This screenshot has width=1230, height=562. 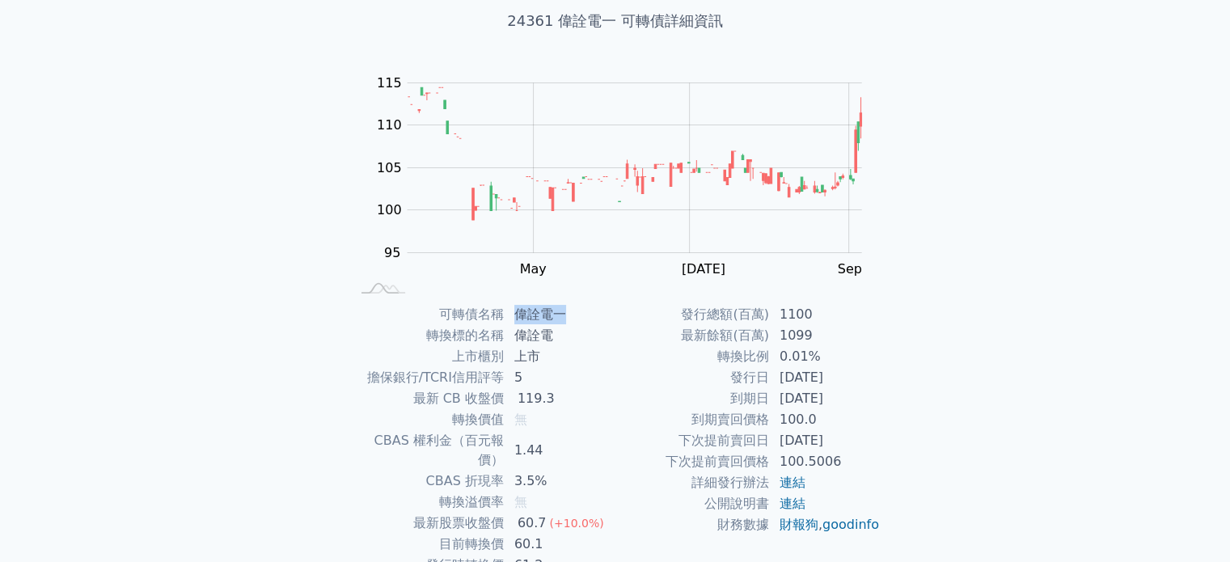 I want to click on td: 目前轉換價, so click(x=427, y=544).